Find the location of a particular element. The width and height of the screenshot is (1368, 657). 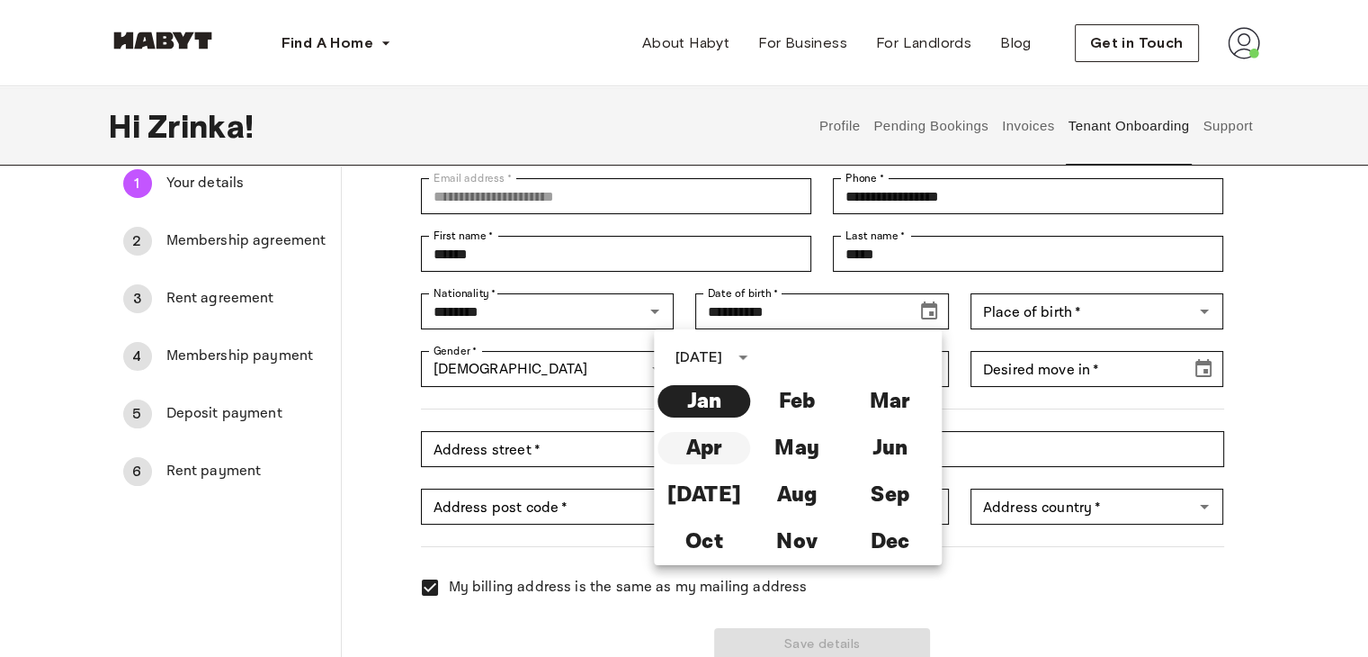

button: Pending Bookings is located at coordinates (931, 126).